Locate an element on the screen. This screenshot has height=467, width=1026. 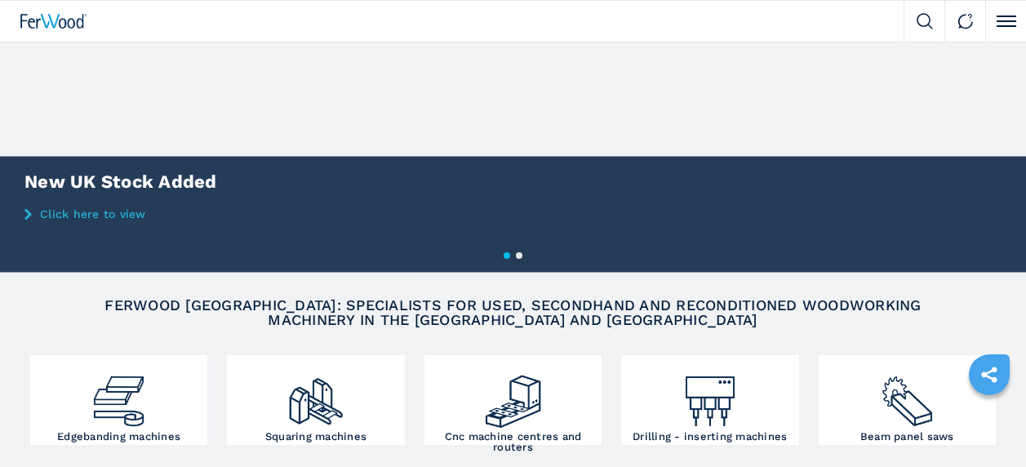
button: Click to toggle menu is located at coordinates (1005, 21).